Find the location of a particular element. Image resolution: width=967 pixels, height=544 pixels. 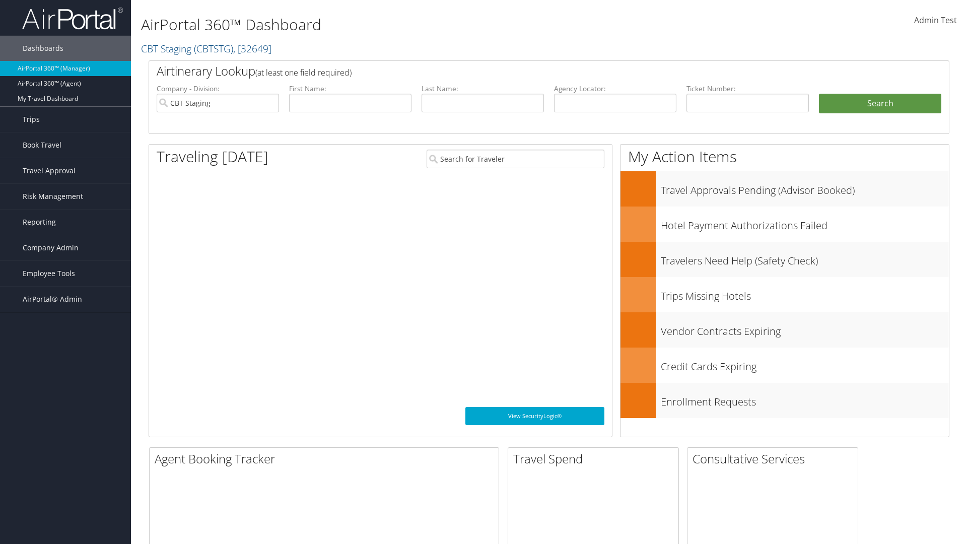

img: airportal-logo.png is located at coordinates (73, 18).